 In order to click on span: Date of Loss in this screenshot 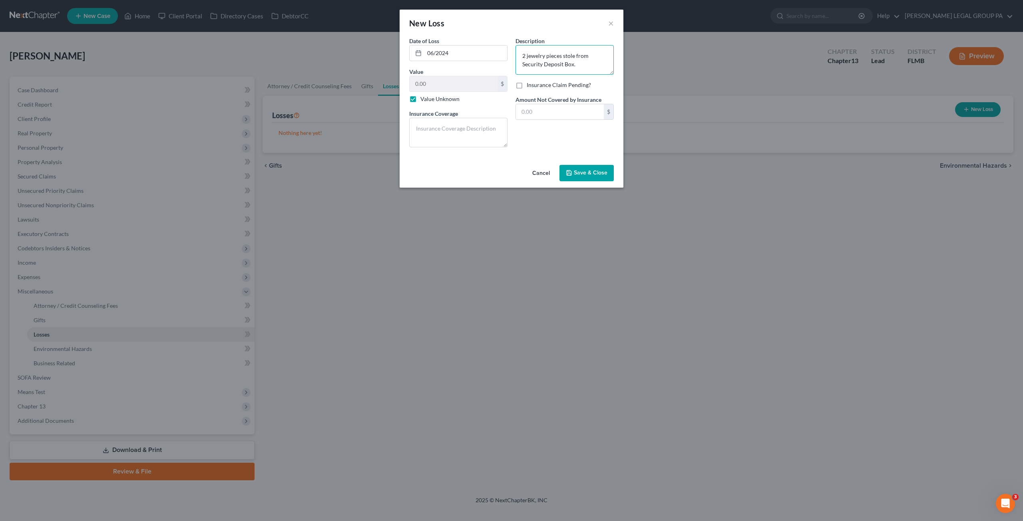, I will do `click(424, 41)`.